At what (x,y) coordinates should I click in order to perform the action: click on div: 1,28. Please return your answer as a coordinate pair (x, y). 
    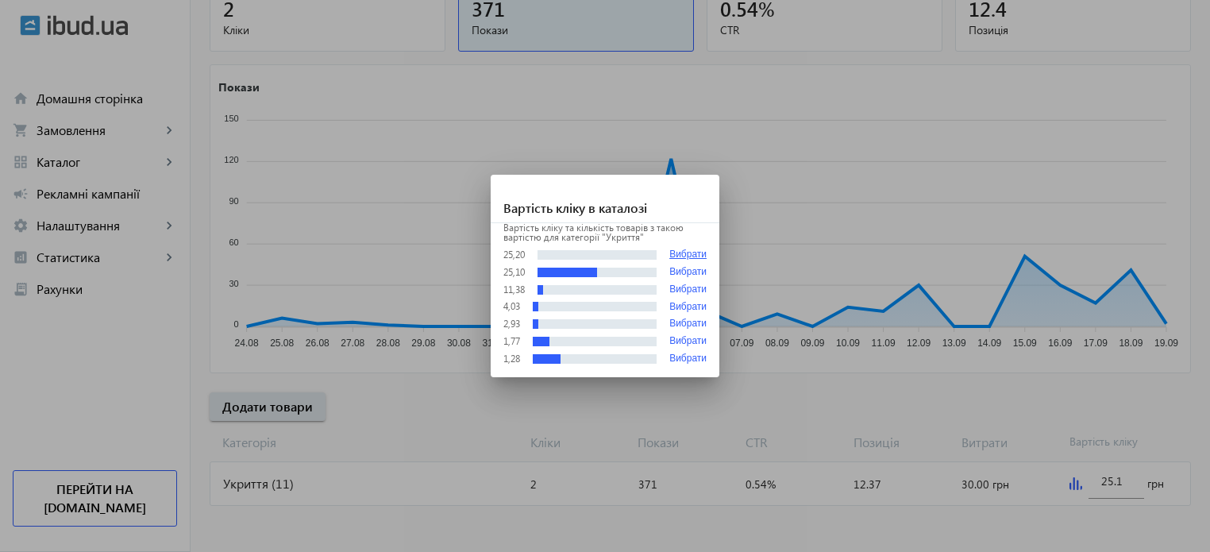
    Looking at the image, I should click on (511, 359).